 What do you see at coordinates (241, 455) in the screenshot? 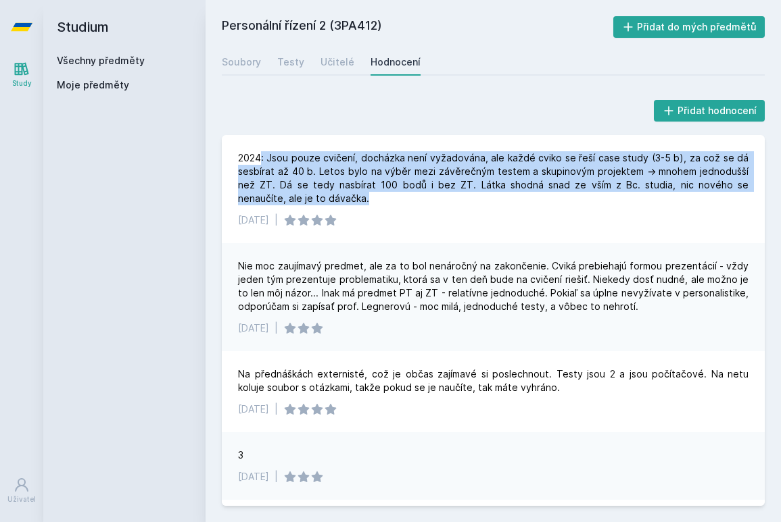
I see `div: 3` at bounding box center [241, 455].